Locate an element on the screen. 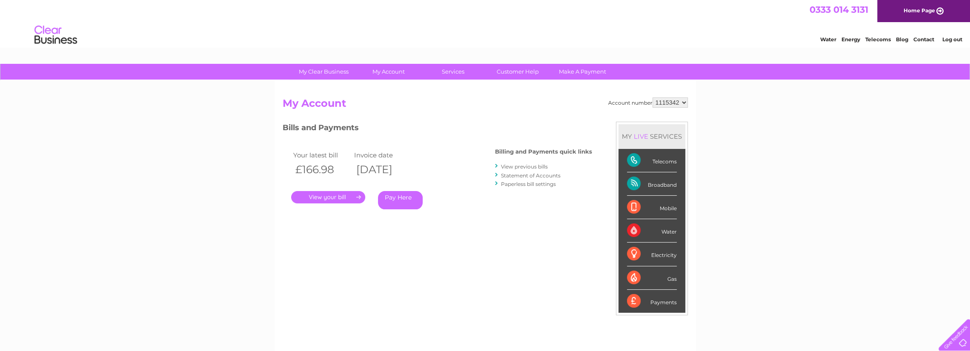 The height and width of the screenshot is (351, 970). div: Broadband is located at coordinates (651, 184).